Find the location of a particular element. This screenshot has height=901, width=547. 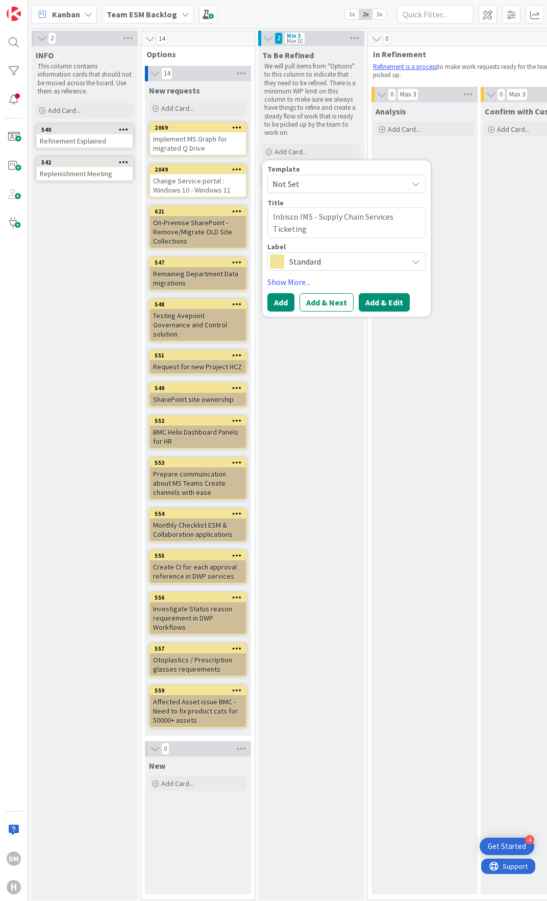

a: 551Request for new Project HCZ is located at coordinates (198, 362).